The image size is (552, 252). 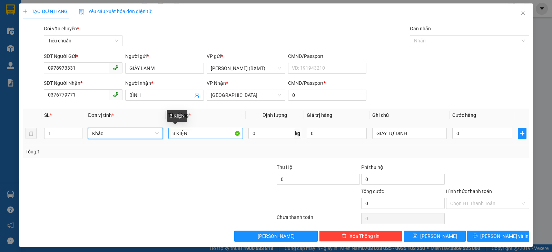 I want to click on span: Gửi:, so click(x=11, y=9).